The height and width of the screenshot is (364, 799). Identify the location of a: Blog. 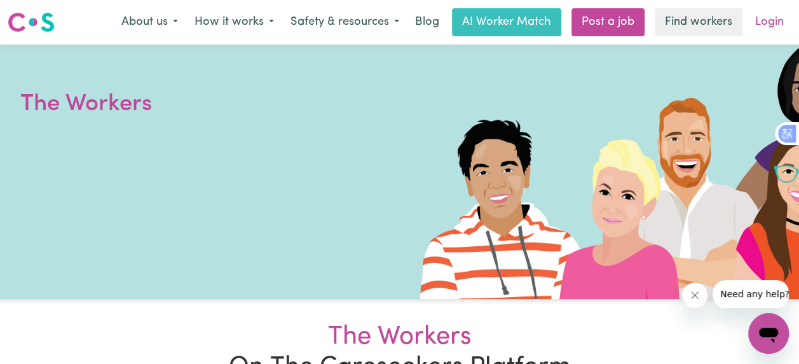
(427, 22).